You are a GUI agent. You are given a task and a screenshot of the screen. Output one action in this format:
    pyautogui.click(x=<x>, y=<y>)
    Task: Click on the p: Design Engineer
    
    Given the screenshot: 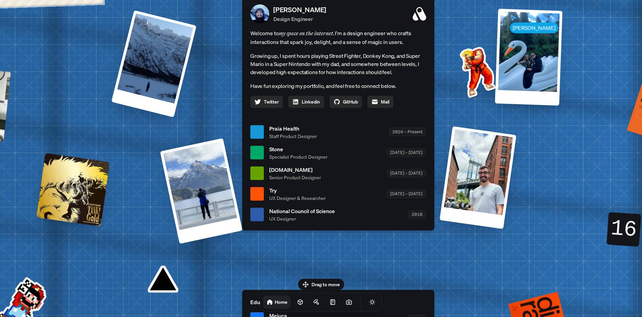 What is the action you would take?
    pyautogui.click(x=300, y=19)
    